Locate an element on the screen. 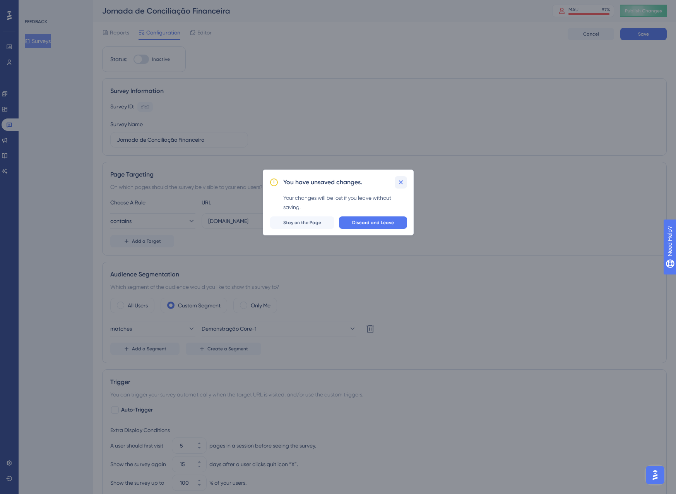 This screenshot has width=676, height=494. span: Discard and Leave is located at coordinates (373, 223).